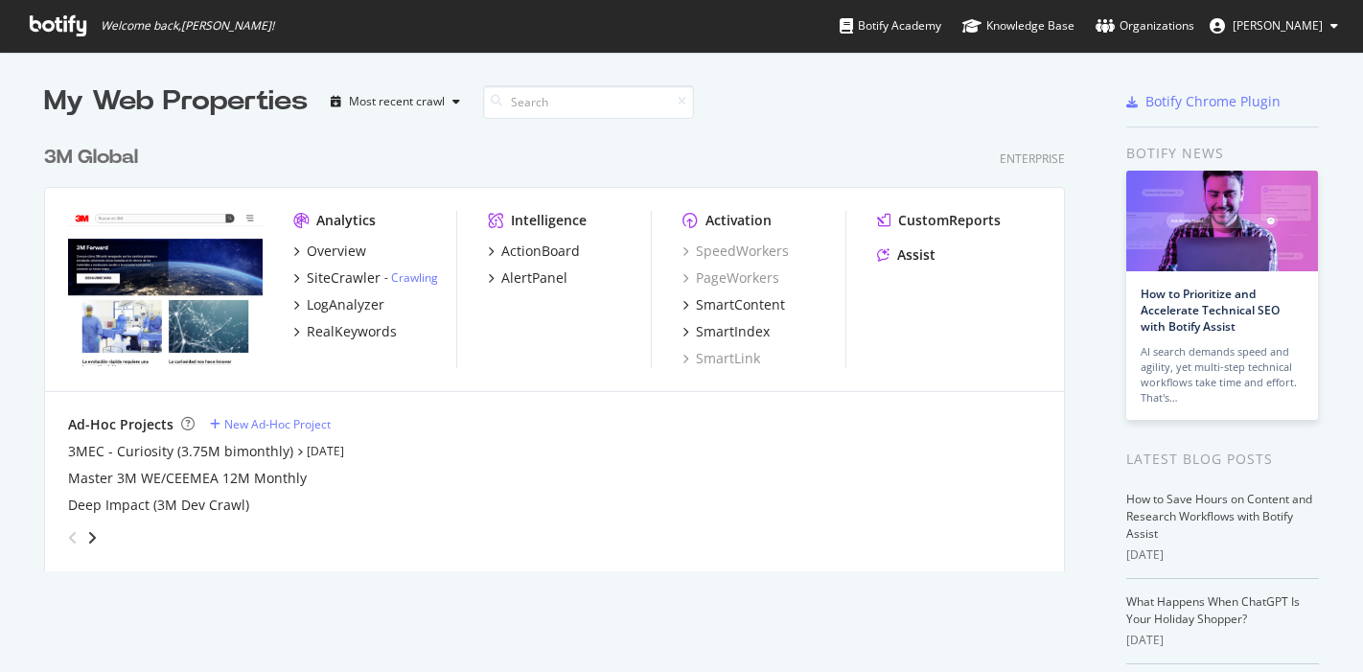 The height and width of the screenshot is (672, 1363). Describe the element at coordinates (346, 220) in the screenshot. I see `div: Analytics` at that location.